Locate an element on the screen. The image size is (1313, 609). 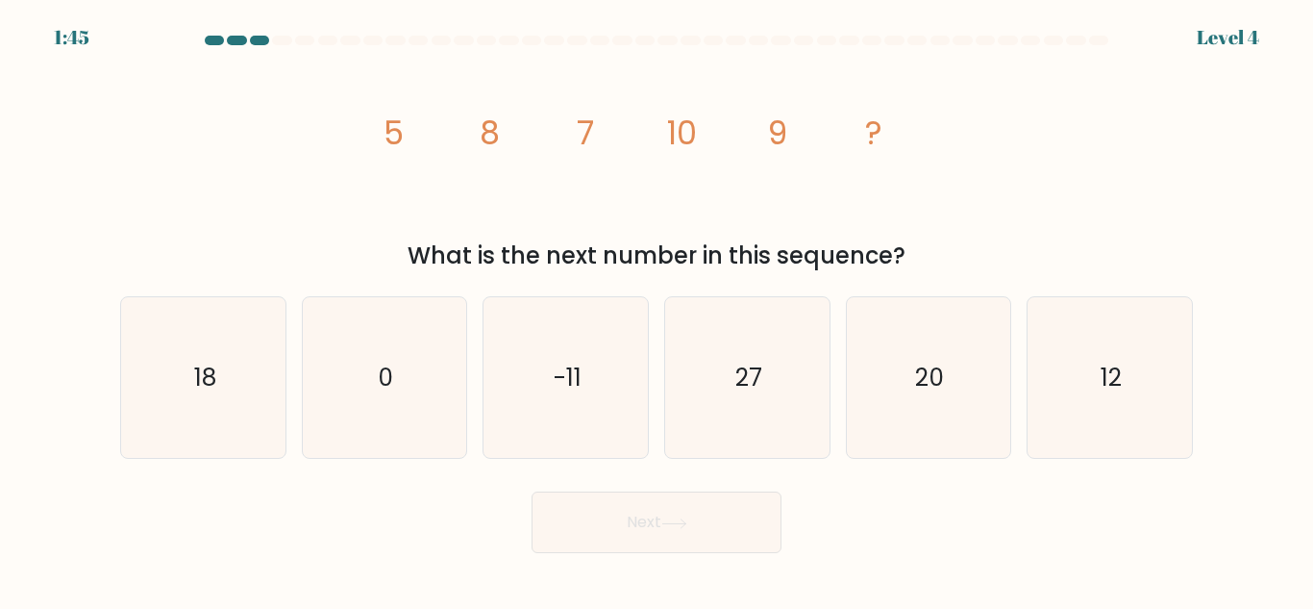
text: -11 is located at coordinates (567, 377).